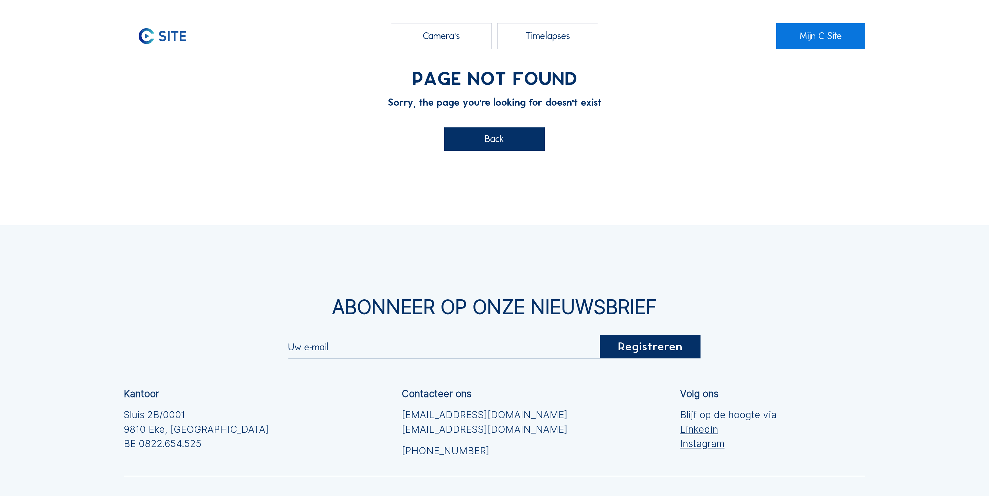 The width and height of the screenshot is (989, 496). Describe the element at coordinates (168, 36) in the screenshot. I see `a: C-SITE Logo` at that location.